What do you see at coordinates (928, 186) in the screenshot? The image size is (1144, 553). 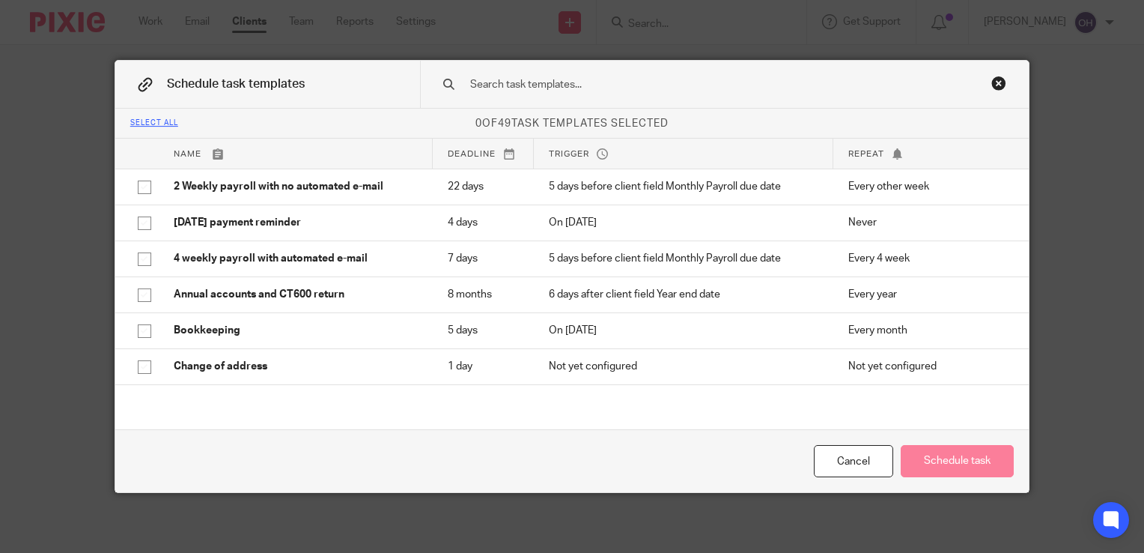 I see `p: Every other week` at bounding box center [928, 186].